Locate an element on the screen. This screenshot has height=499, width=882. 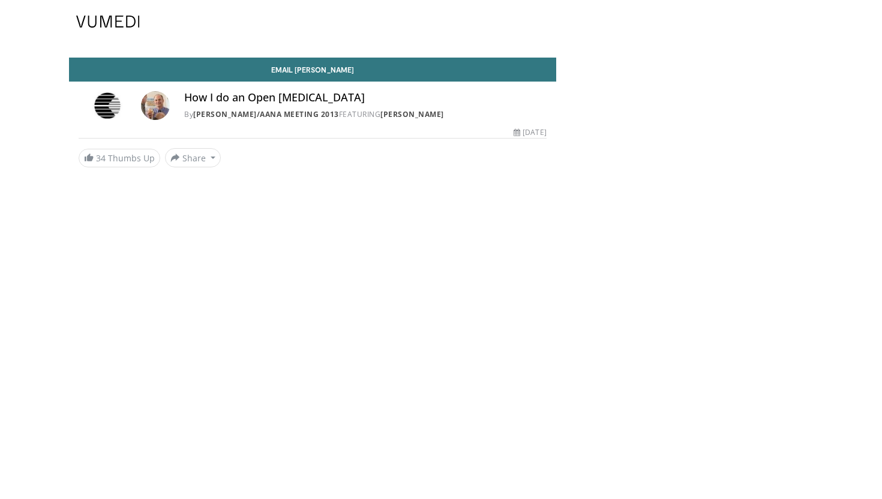
img: Metcalf/AANA Meeting 2013 is located at coordinates (107, 106).